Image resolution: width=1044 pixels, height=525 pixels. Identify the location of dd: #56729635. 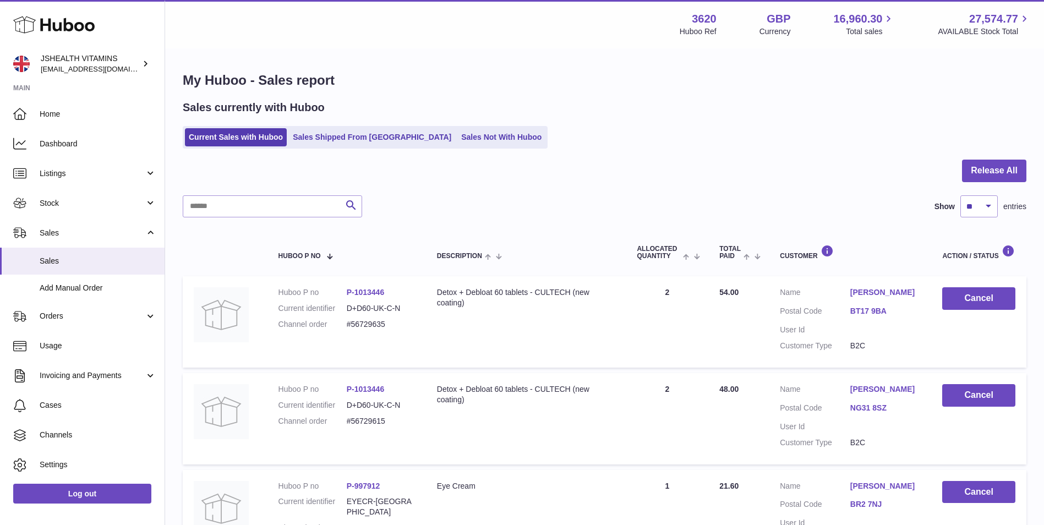
(381, 324).